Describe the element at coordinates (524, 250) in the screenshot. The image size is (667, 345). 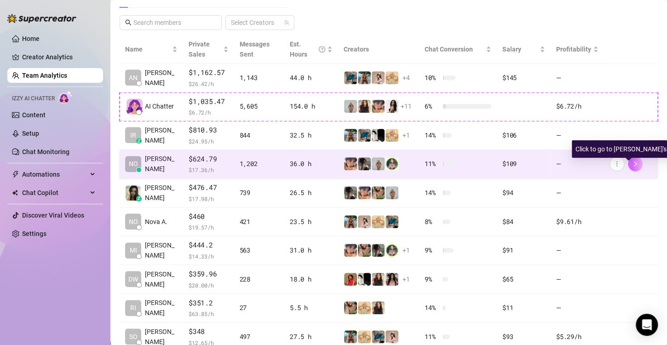
I see `div: $91` at that location.